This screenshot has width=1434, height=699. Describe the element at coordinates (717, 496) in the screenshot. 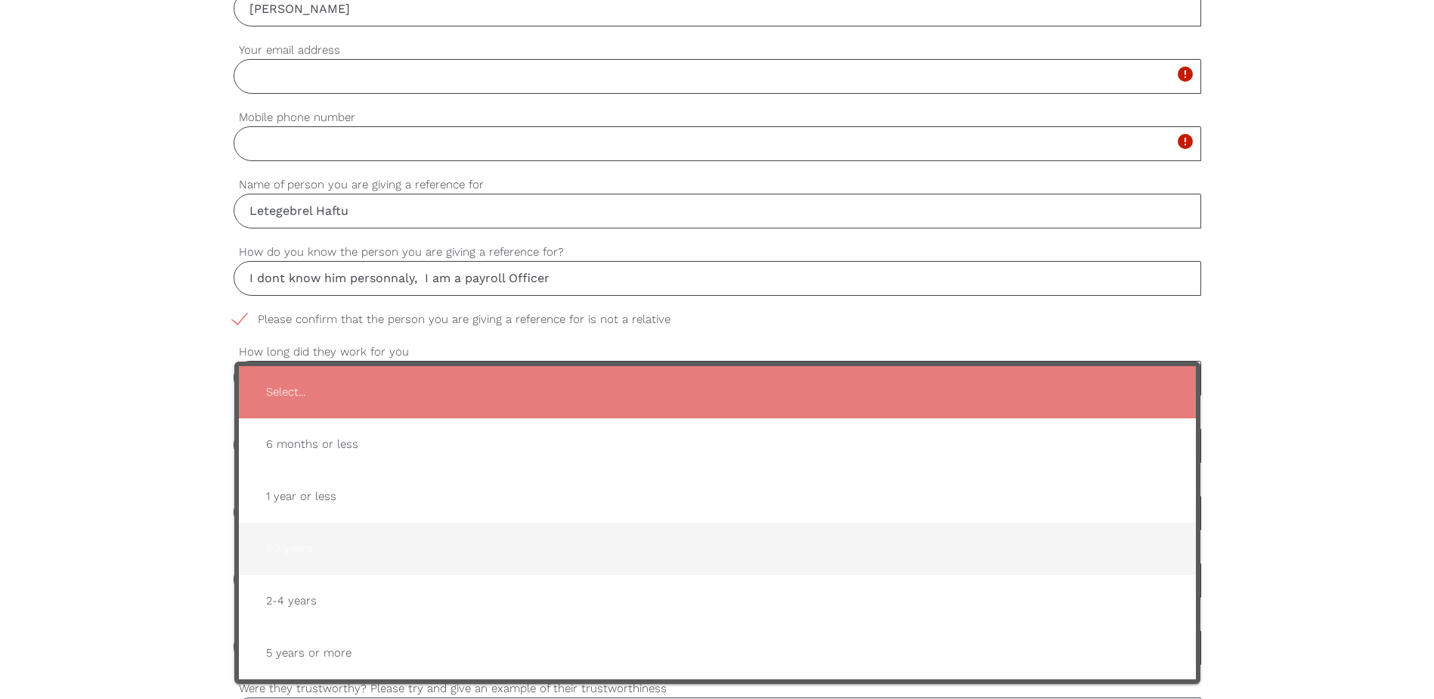

I see `span: 1 year or less` at that location.